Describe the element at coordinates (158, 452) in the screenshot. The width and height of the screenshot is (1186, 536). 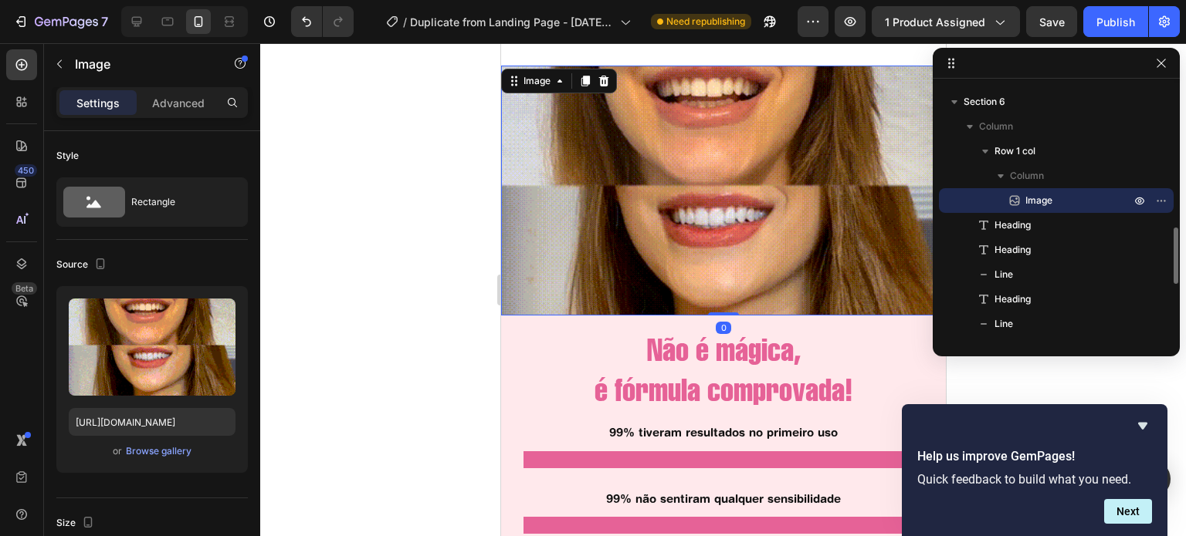
I see `div: Browse gallery` at that location.